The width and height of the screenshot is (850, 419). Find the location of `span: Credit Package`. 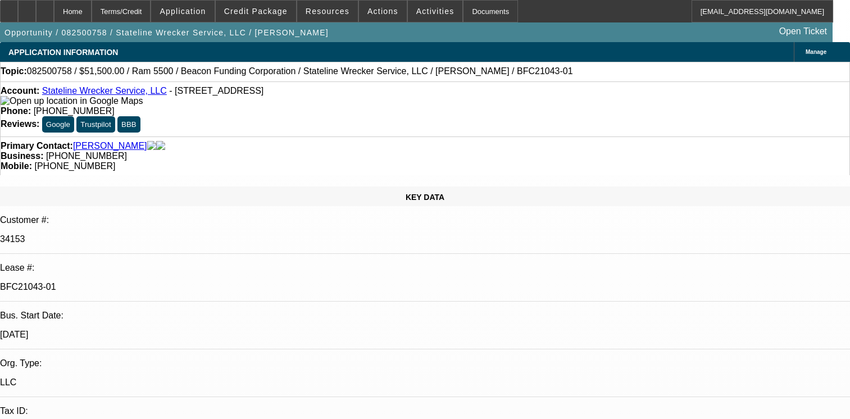

span: Credit Package is located at coordinates (256, 11).